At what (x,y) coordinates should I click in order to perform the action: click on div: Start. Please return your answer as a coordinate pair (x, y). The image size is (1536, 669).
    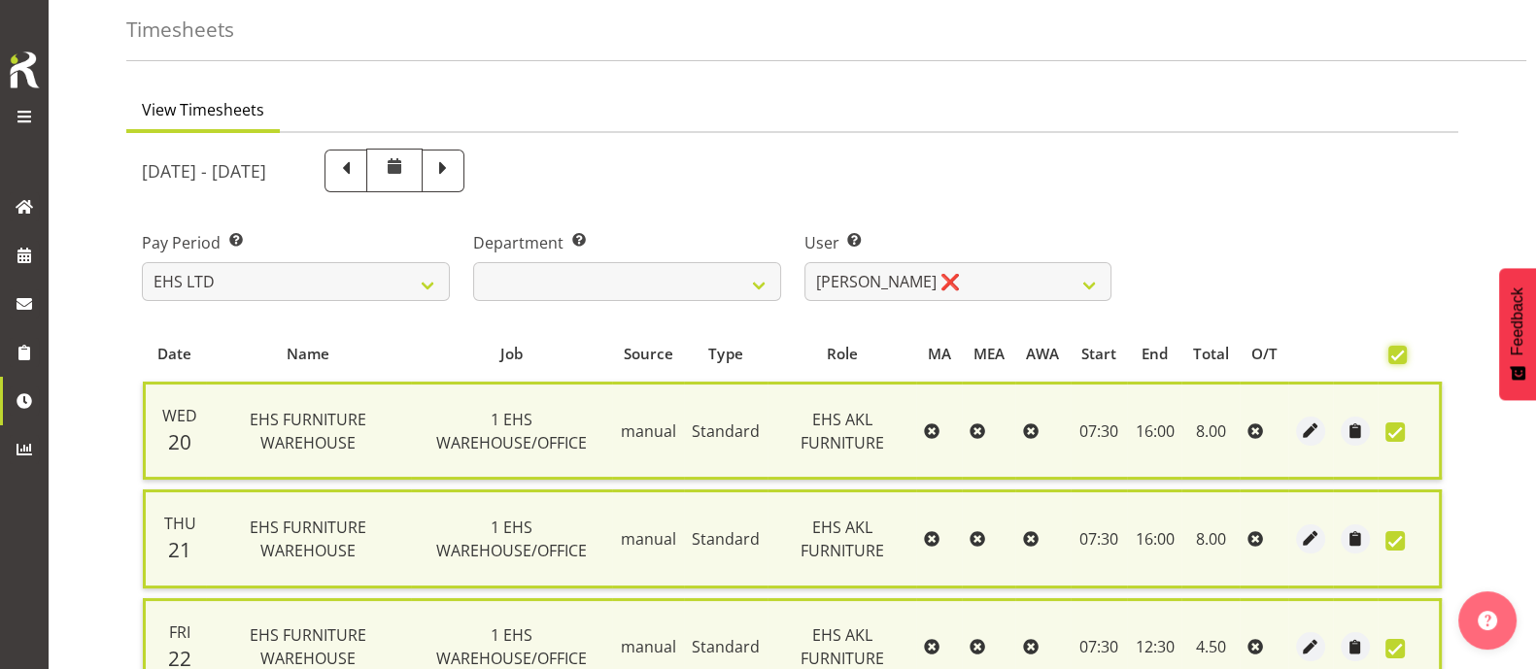
    Looking at the image, I should click on (1099, 354).